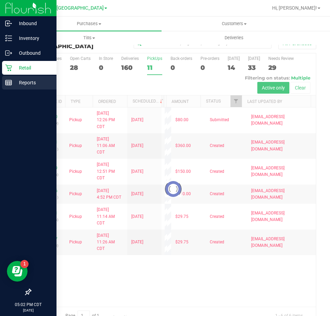  What do you see at coordinates (33, 23) in the screenshot?
I see `p: Inbound` at bounding box center [33, 23].